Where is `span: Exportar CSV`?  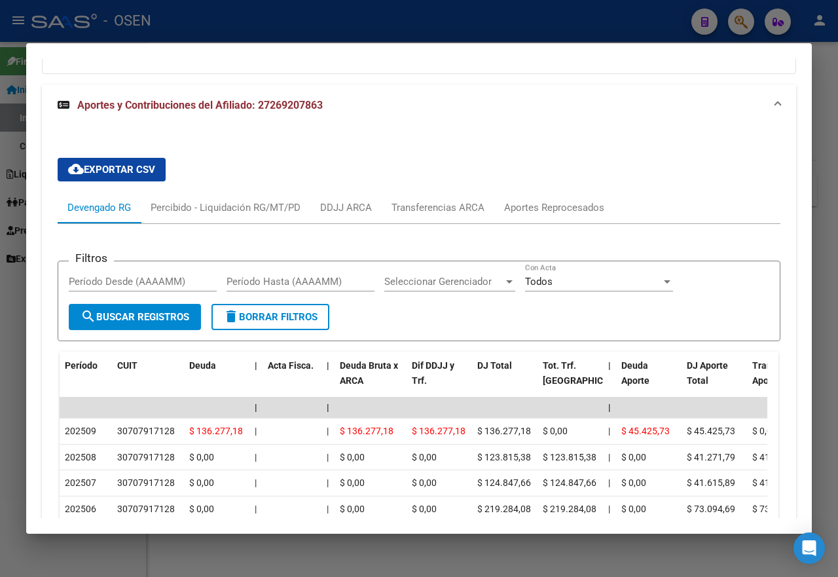
span: Exportar CSV is located at coordinates (111, 170).